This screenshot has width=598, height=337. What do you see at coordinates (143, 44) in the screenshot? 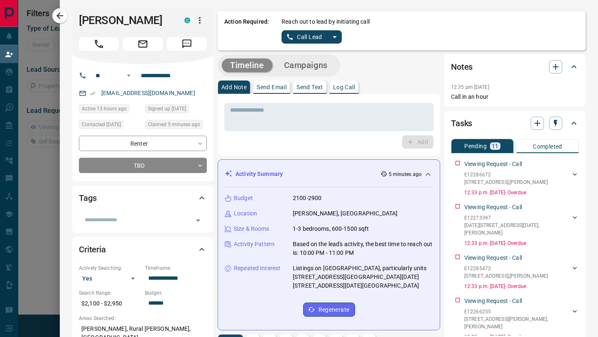
I see `span: Email` at bounding box center [143, 44].